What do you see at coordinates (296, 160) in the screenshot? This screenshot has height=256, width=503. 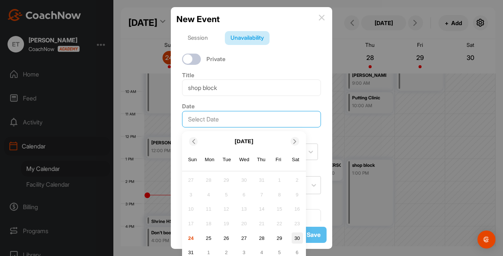 I see `div: Sat` at bounding box center [296, 160].